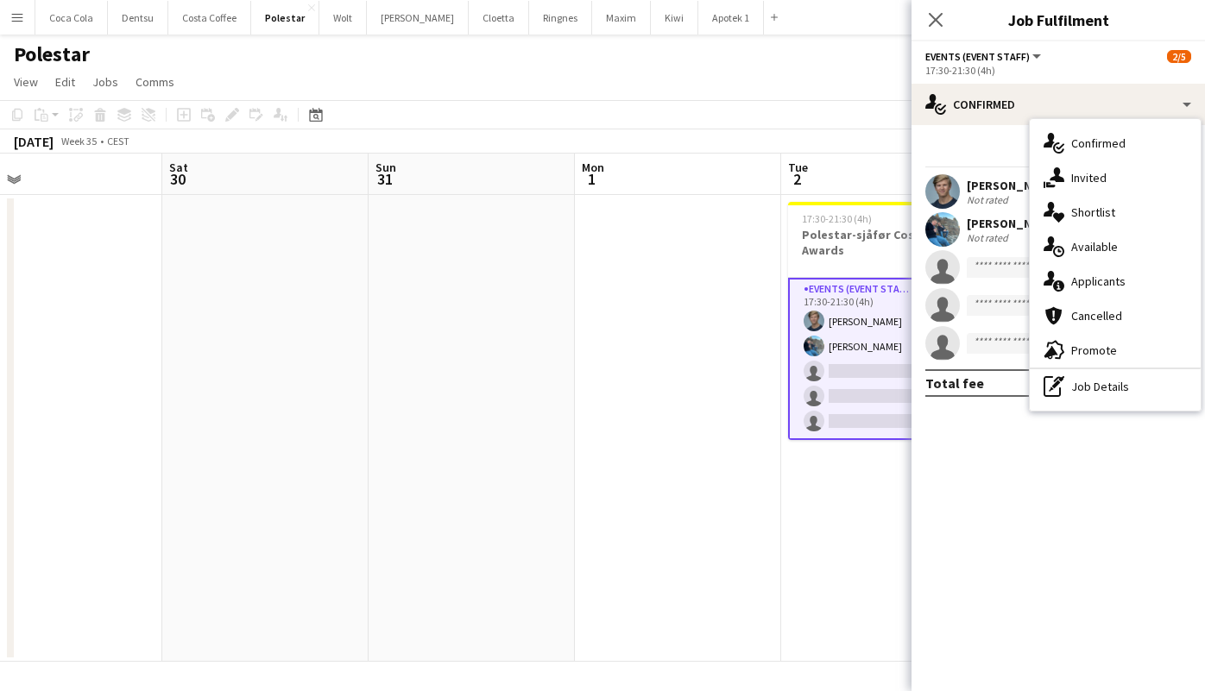 The width and height of the screenshot is (1205, 691). What do you see at coordinates (179, 167) in the screenshot?
I see `span: Sat` at bounding box center [179, 167].